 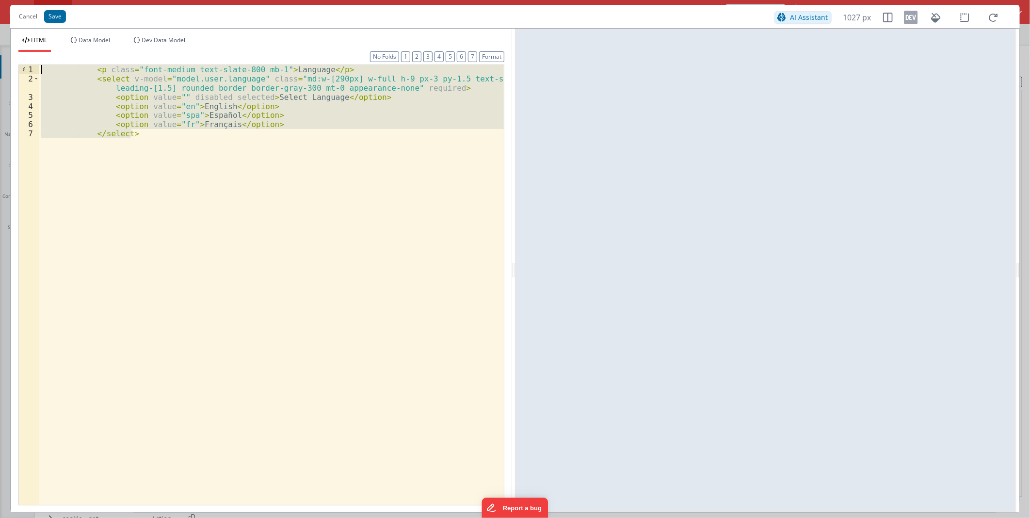 I want to click on button: 2, so click(x=417, y=57).